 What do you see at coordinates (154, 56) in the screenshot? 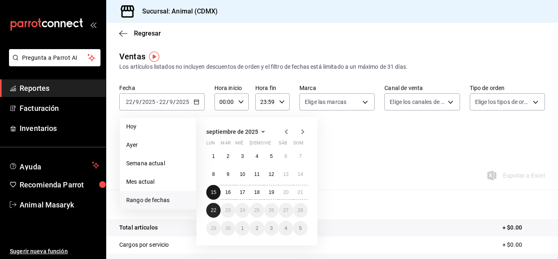
I see `img: Tooltip marker` at bounding box center [154, 56].